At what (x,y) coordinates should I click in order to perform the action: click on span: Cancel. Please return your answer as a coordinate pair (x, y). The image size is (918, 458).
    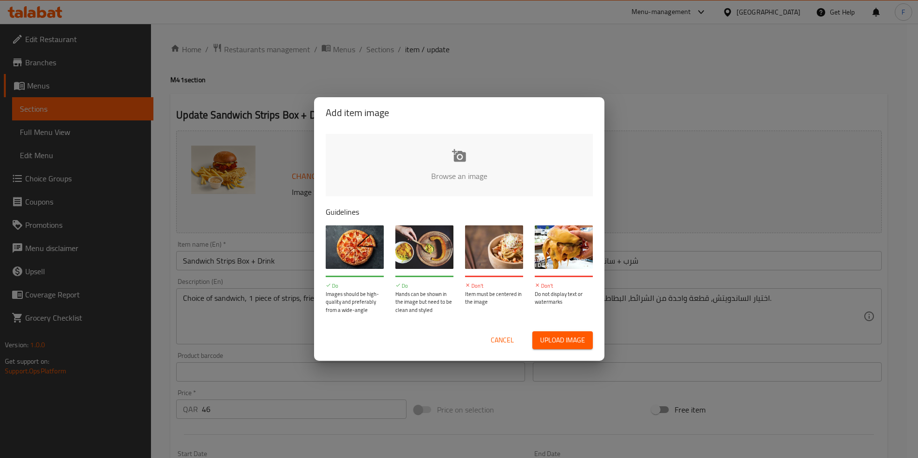
    Looking at the image, I should click on (503, 340).